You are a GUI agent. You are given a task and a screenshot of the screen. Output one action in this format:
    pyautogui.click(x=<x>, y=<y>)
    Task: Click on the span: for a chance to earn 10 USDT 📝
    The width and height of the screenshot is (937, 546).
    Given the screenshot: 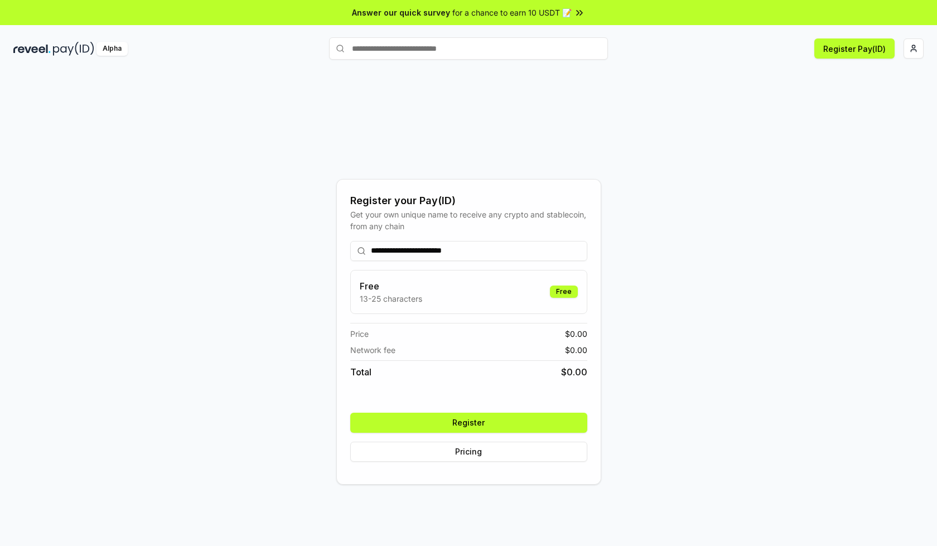 What is the action you would take?
    pyautogui.click(x=512, y=12)
    